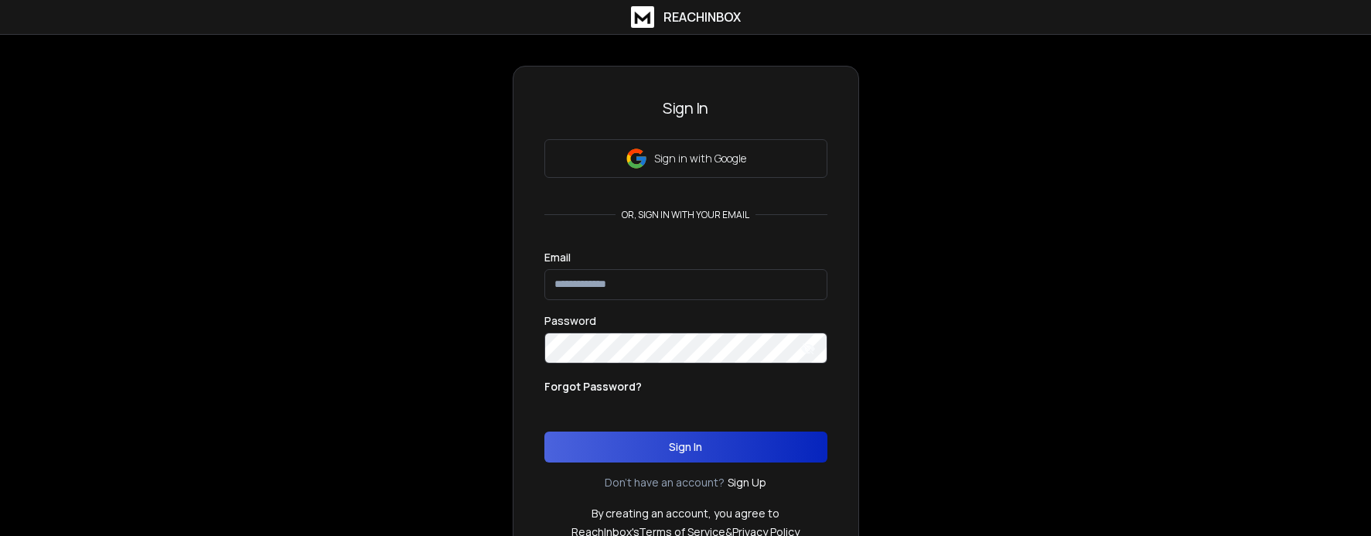  I want to click on button: Sign in with Google, so click(686, 158).